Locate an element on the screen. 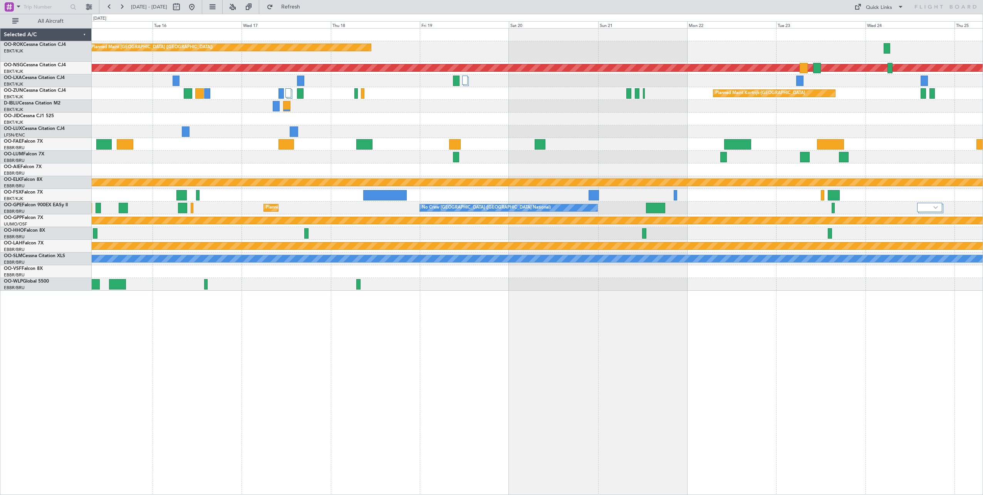 This screenshot has width=983, height=495. a: OO-JIDCessna CJ1 525 is located at coordinates (29, 116).